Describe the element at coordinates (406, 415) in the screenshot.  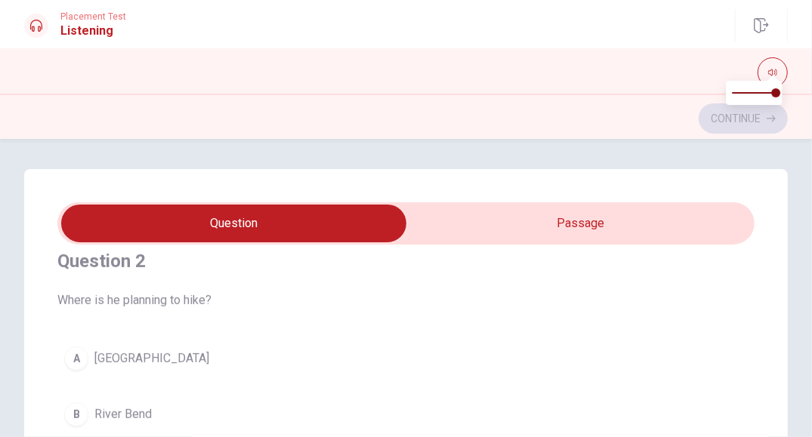
I see `button: BRiver Bend` at that location.